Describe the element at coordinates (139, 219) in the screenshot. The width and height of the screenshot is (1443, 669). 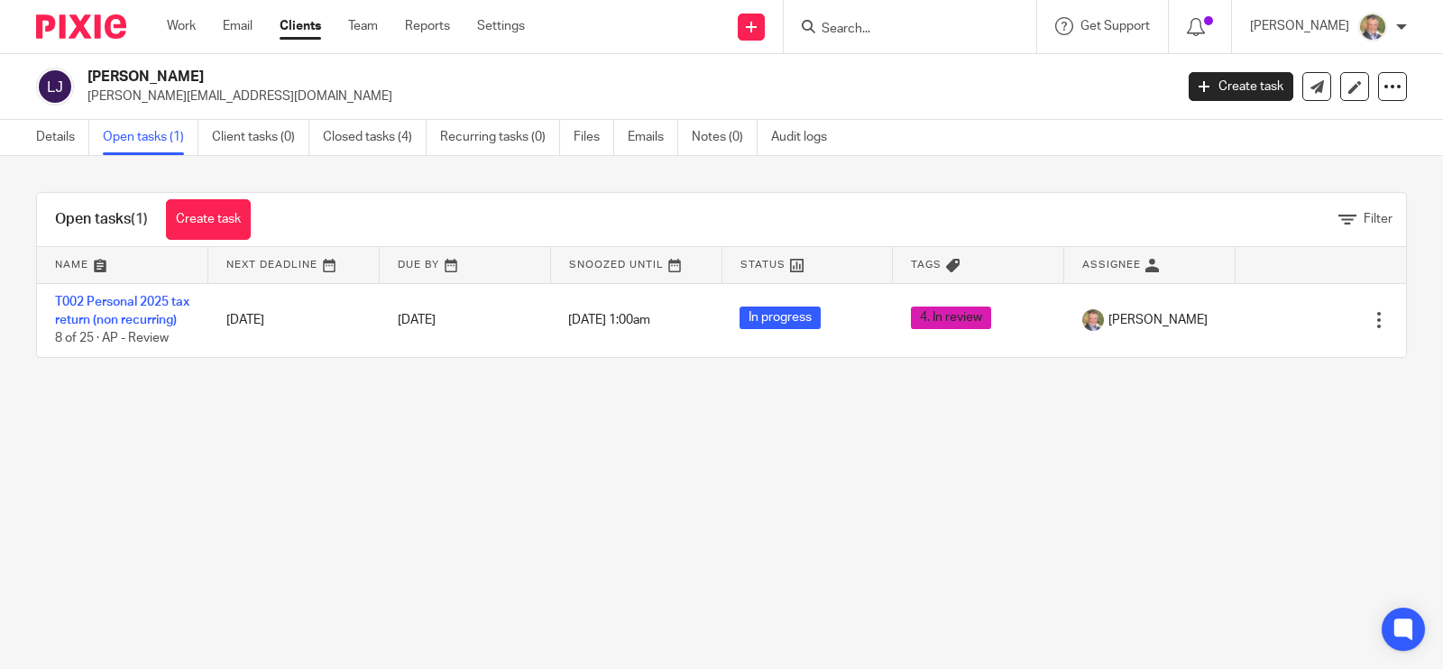
I see `span: (1)` at that location.